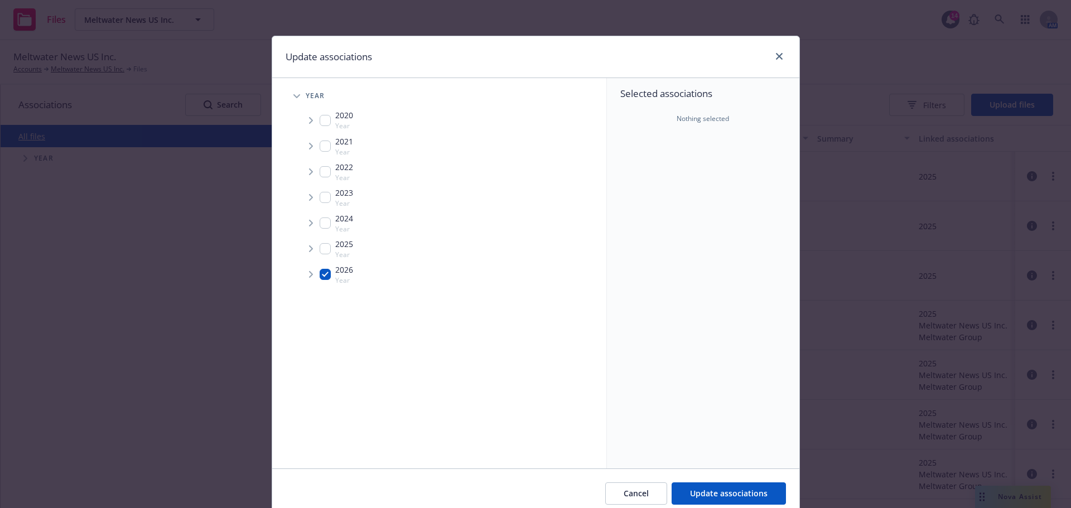 The width and height of the screenshot is (1071, 508). Describe the element at coordinates (344, 115) in the screenshot. I see `span: 2020` at that location.